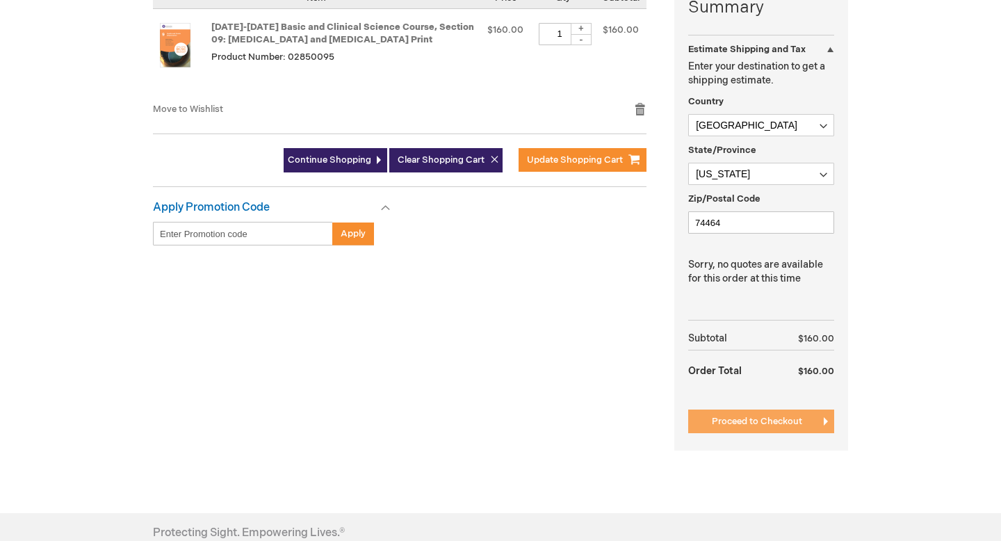 The image size is (1001, 541). I want to click on span: State/Province, so click(723, 150).